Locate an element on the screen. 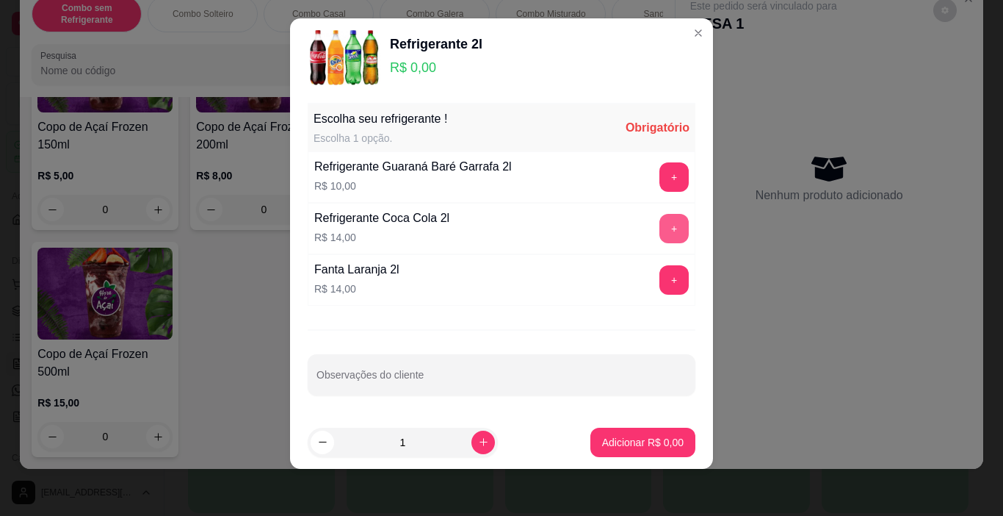 The height and width of the screenshot is (516, 1003). button: increase-product-quantity is located at coordinates (483, 442).